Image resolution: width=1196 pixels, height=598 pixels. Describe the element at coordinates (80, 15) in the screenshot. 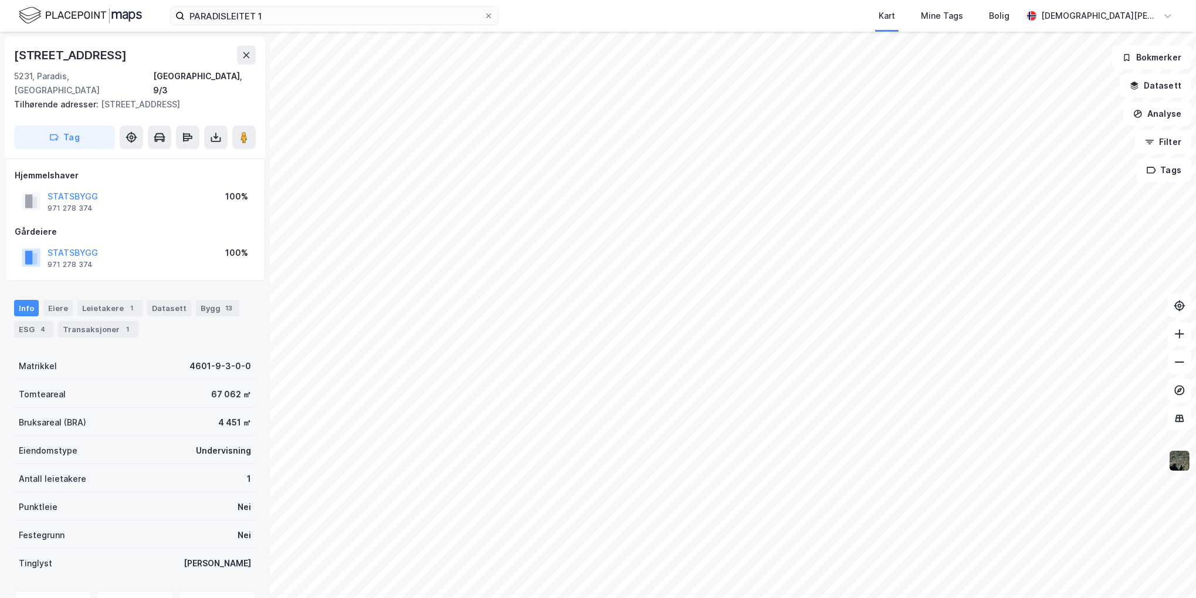

I see `img: logo.f888ab2527a4732fd821a326f86c7f29.svg` at that location.